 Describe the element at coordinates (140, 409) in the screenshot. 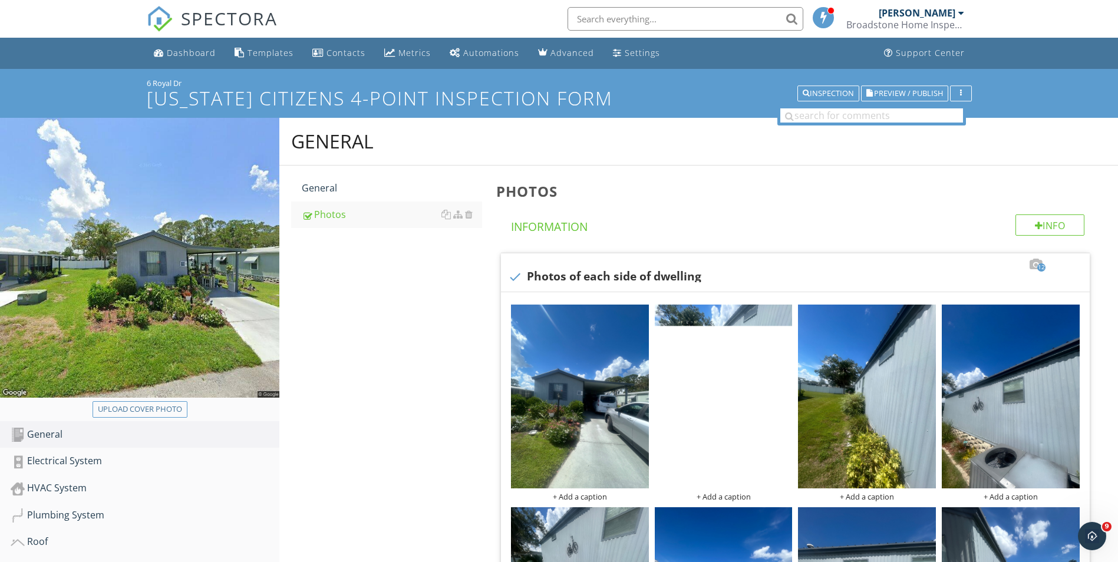

I see `button: Upload cover photo` at that location.